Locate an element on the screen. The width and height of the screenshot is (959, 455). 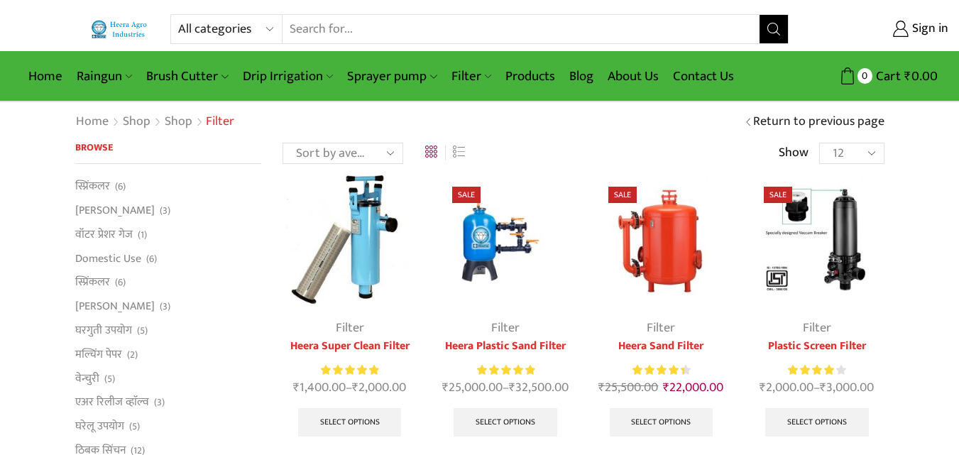
span: Sign in is located at coordinates (929, 29).